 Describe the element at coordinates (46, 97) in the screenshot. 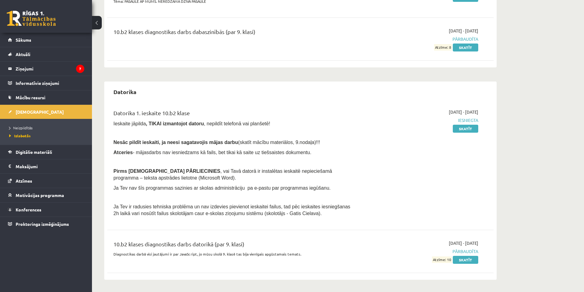

I see `a: Mācību resursi` at that location.